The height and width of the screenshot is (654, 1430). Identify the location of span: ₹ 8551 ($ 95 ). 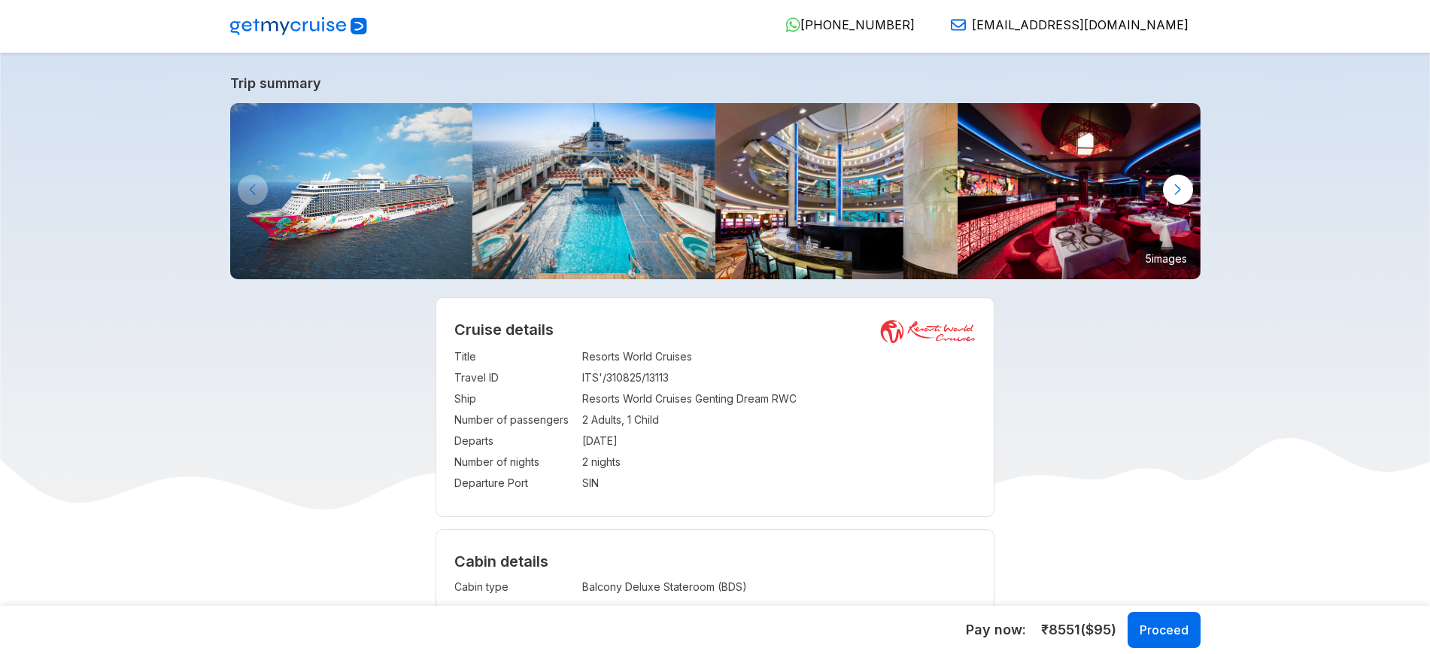
(1079, 630).